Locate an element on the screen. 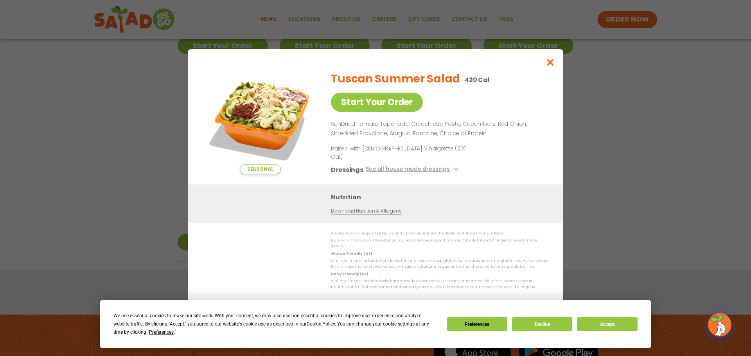  p: While our menu includes foods that are made without dairy, our restaurants are not dairy free. We... is located at coordinates (439, 284).